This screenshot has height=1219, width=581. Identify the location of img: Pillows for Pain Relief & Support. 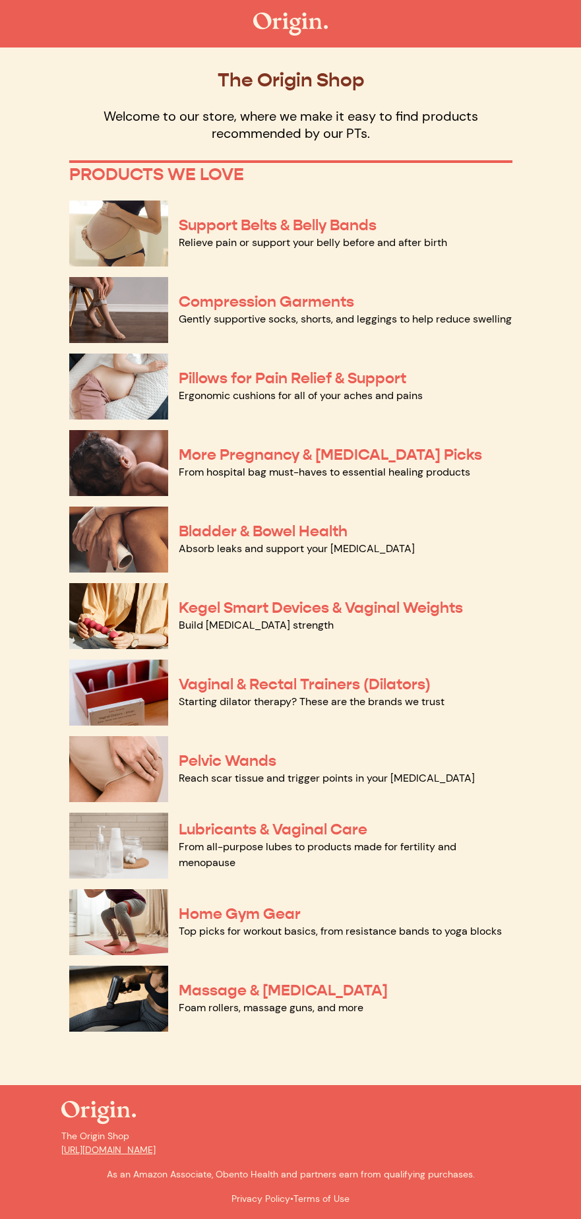
(119, 387).